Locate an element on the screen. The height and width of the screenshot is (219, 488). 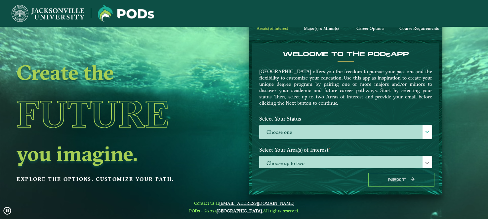
sub: s is located at coordinates (388, 55).